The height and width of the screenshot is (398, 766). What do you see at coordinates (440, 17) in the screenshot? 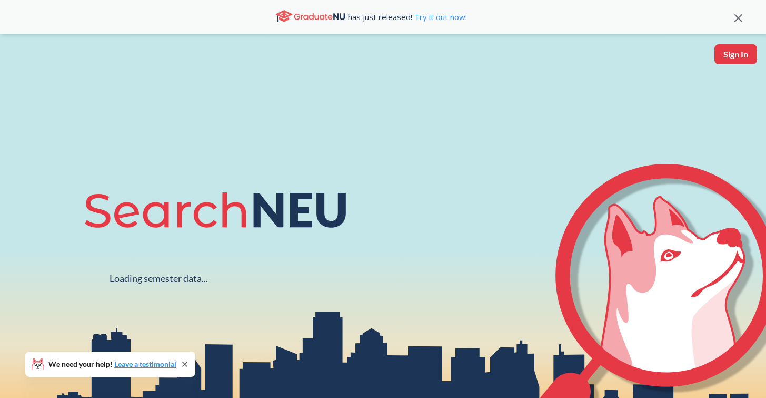
I see `a: Try it out now!` at bounding box center [440, 17].